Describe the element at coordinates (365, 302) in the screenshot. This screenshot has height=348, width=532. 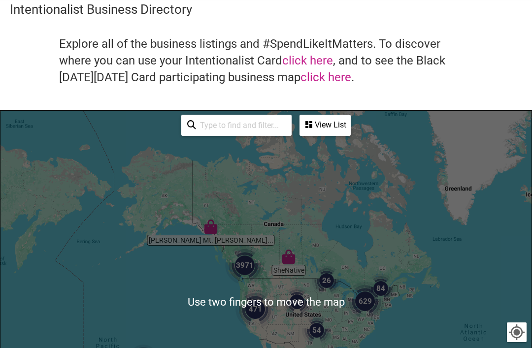
I see `div: 629` at that location.